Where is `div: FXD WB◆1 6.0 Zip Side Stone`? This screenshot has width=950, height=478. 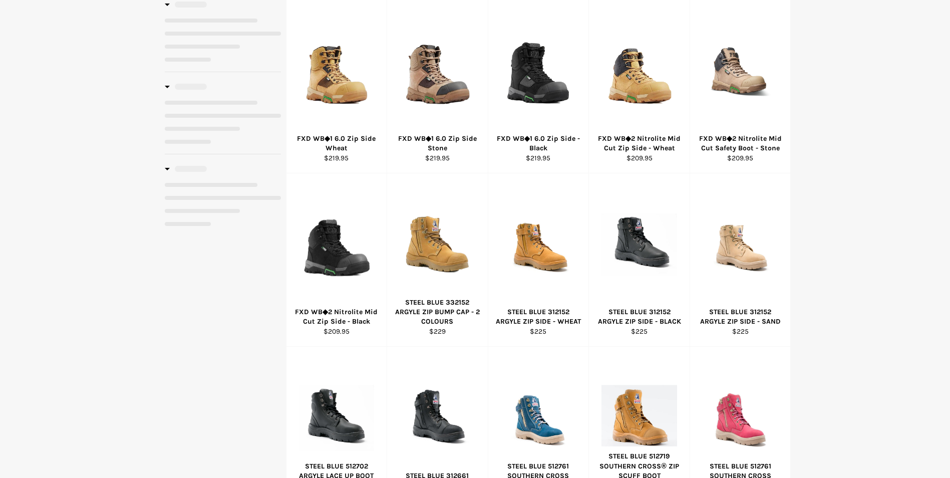 div: FXD WB◆1 6.0 Zip Side Stone is located at coordinates (438, 143).